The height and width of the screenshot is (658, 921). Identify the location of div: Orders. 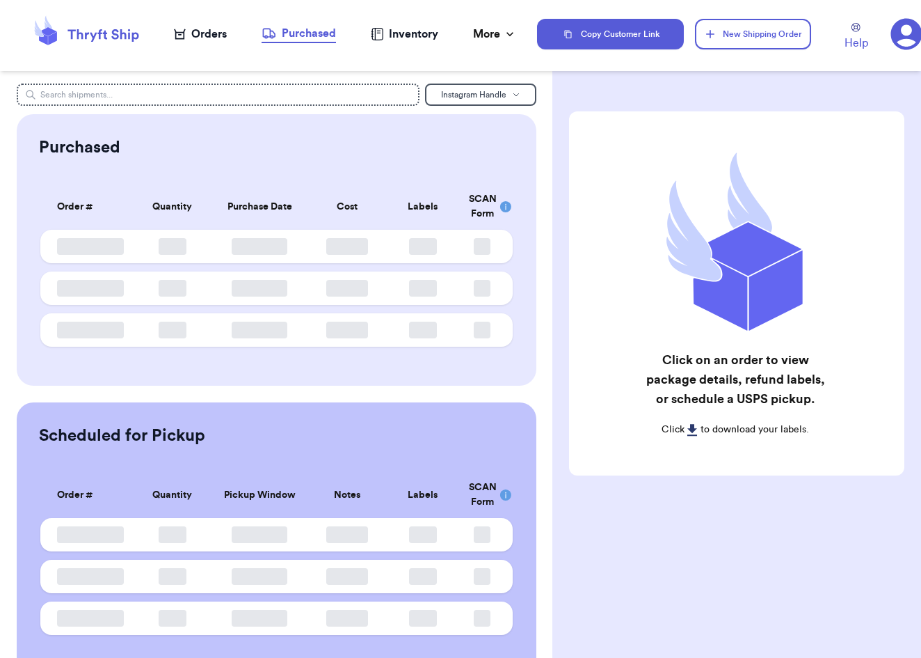
(200, 34).